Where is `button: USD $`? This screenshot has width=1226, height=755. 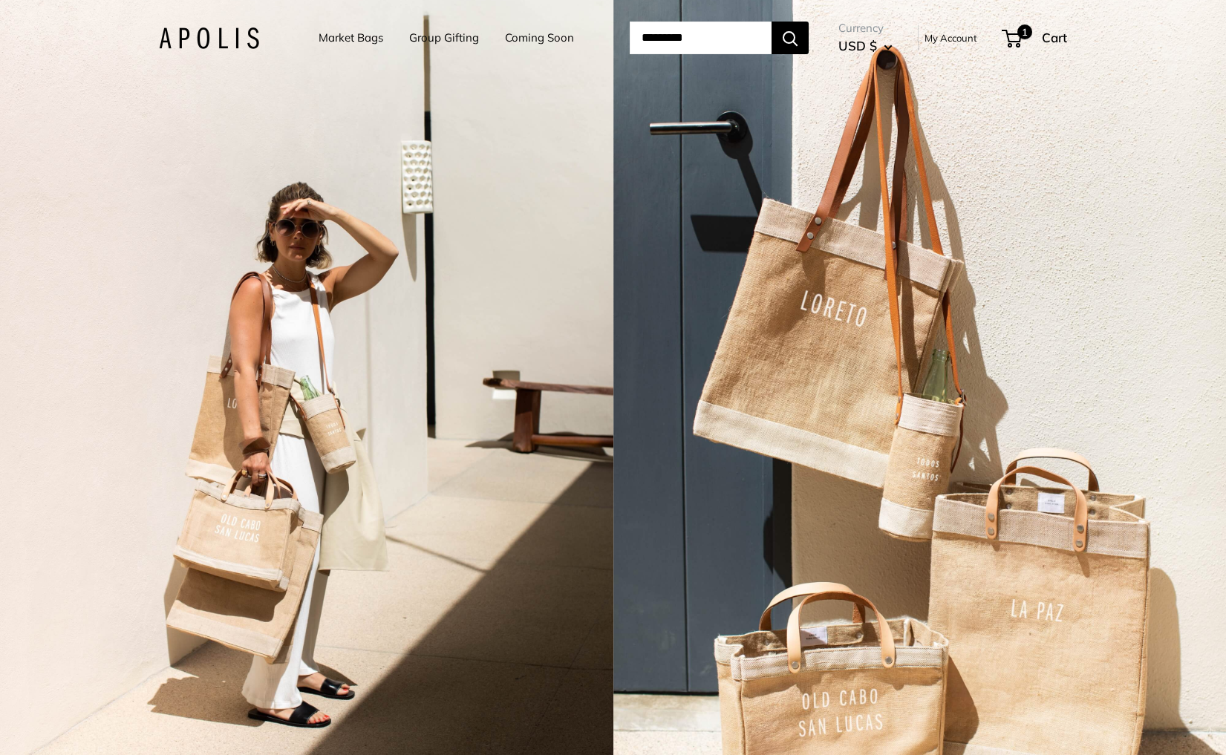 button: USD $ is located at coordinates (865, 46).